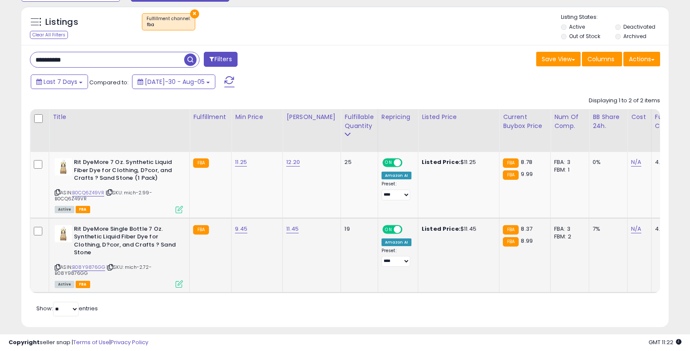 The height and width of the screenshot is (351, 690). What do you see at coordinates (457, 229) in the screenshot?
I see `div: $11.45` at bounding box center [457, 229].